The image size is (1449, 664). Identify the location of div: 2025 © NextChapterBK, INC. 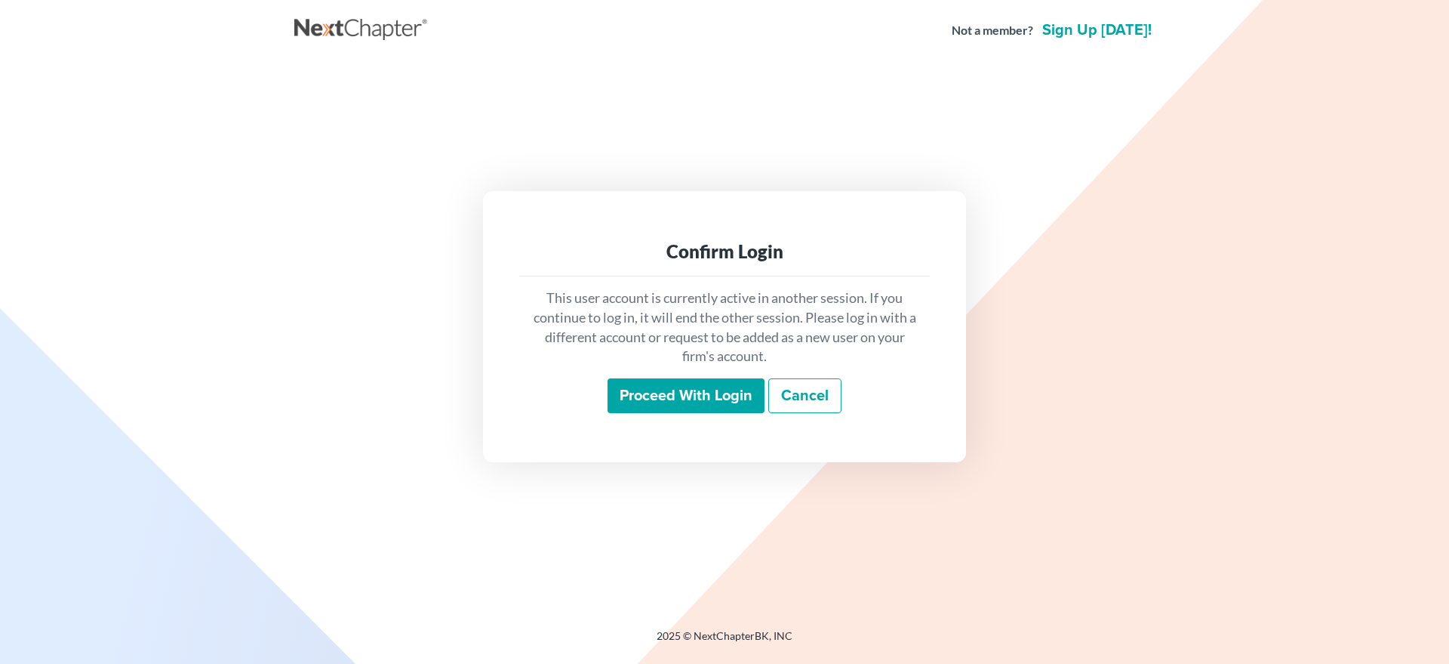
(725, 642).